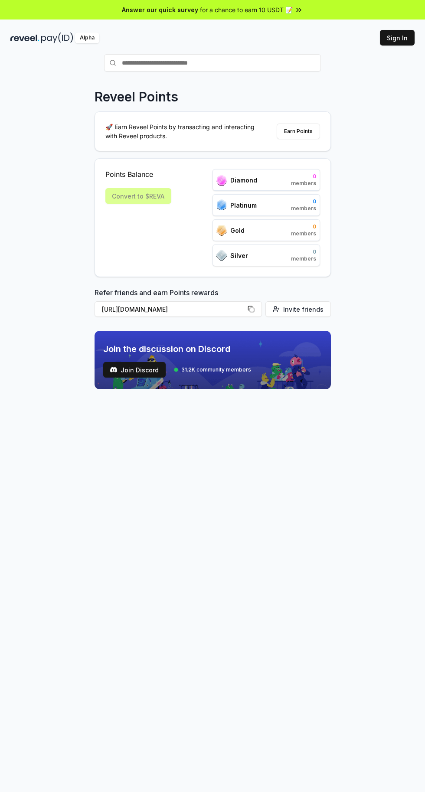  What do you see at coordinates (298, 131) in the screenshot?
I see `button: Earn Points` at bounding box center [298, 131].